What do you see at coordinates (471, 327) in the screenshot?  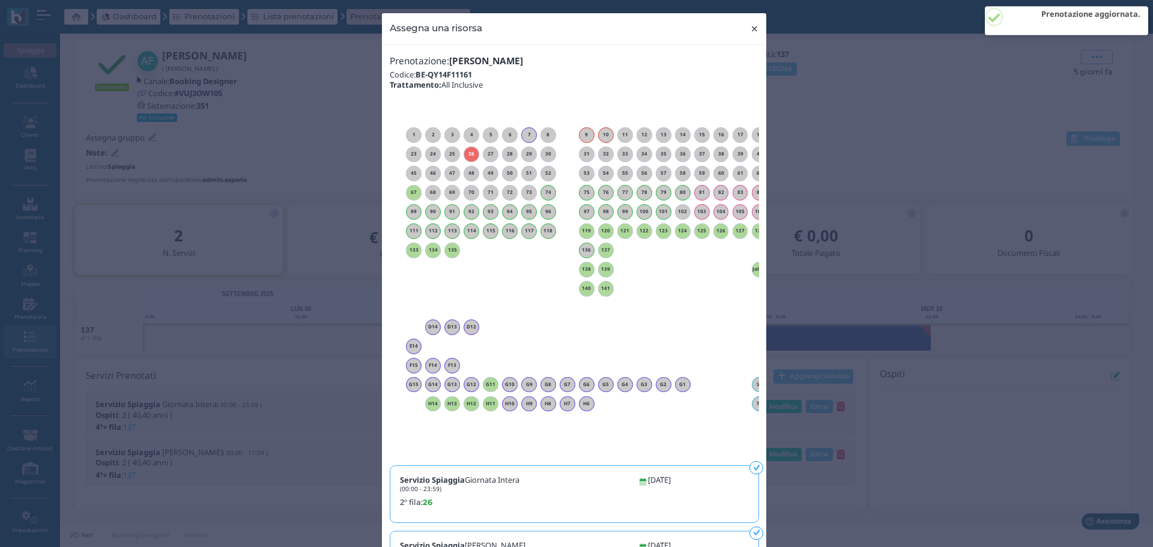 I see `h6: D12` at bounding box center [471, 327].